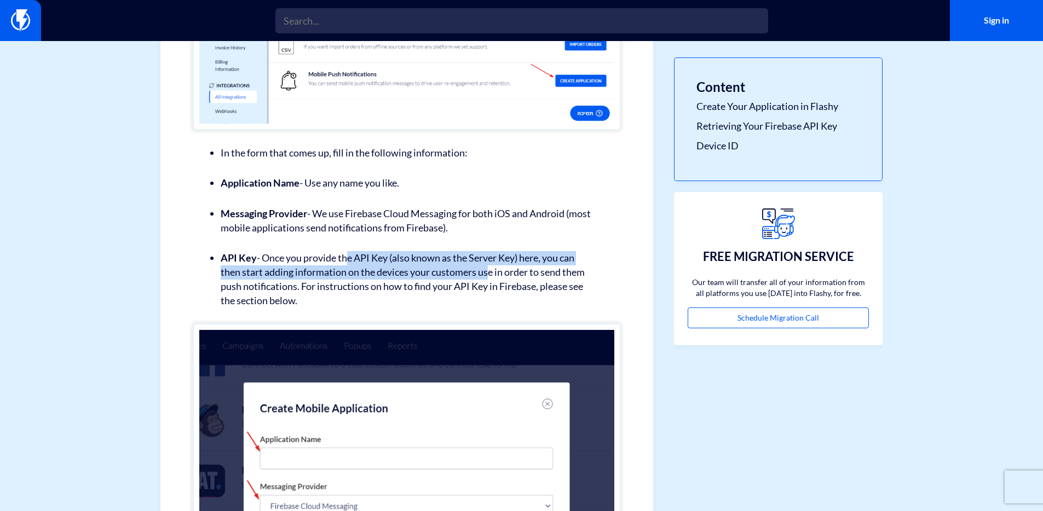 The image size is (1043, 511). What do you see at coordinates (778, 126) in the screenshot?
I see `a: Retrieving Your Firebase API Key` at bounding box center [778, 126].